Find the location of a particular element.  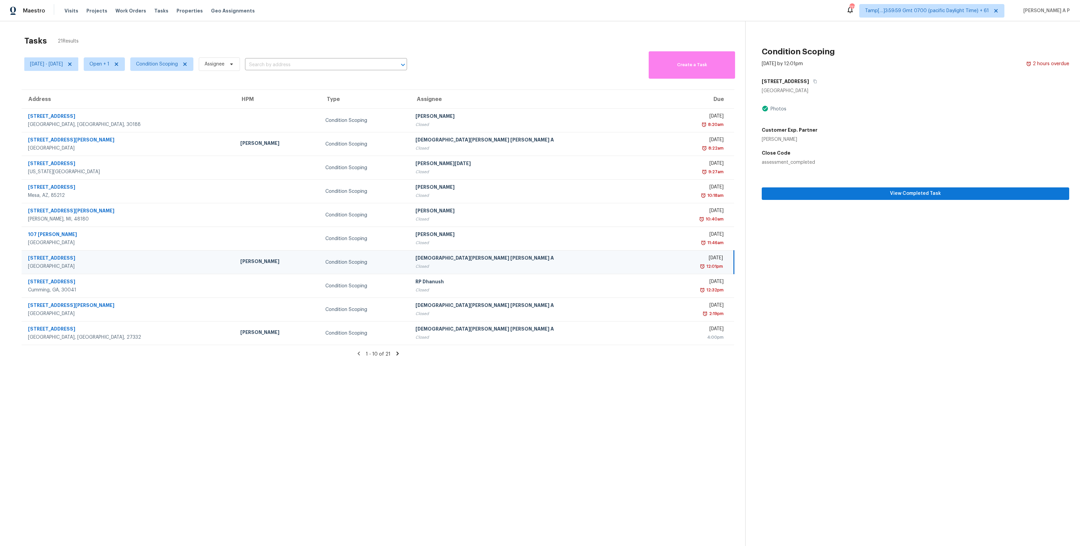

span: Maestro is located at coordinates (34, 11).